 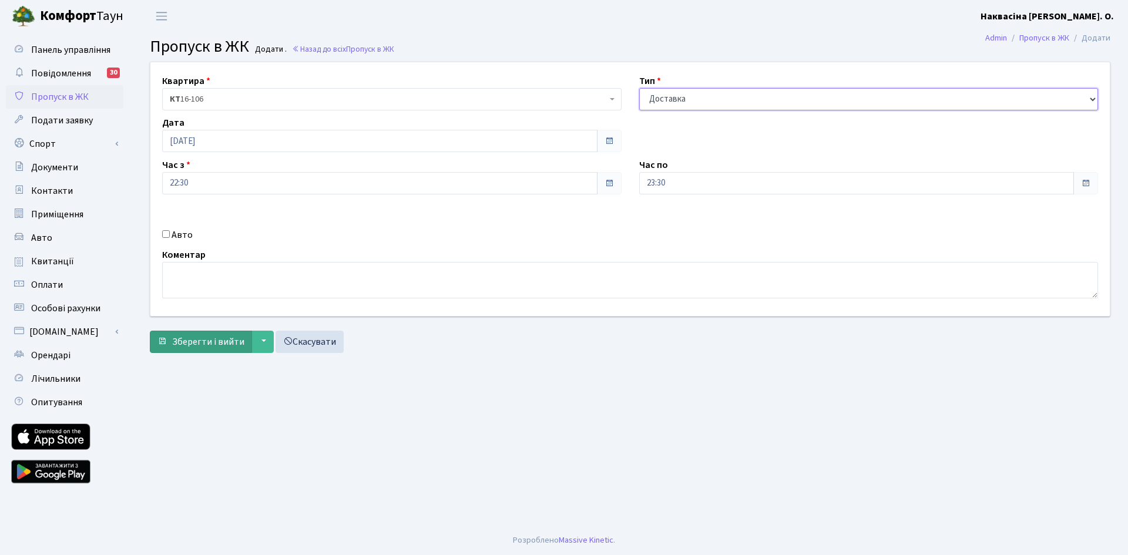 What do you see at coordinates (65, 120) in the screenshot?
I see `a: Подати заявку` at bounding box center [65, 120].